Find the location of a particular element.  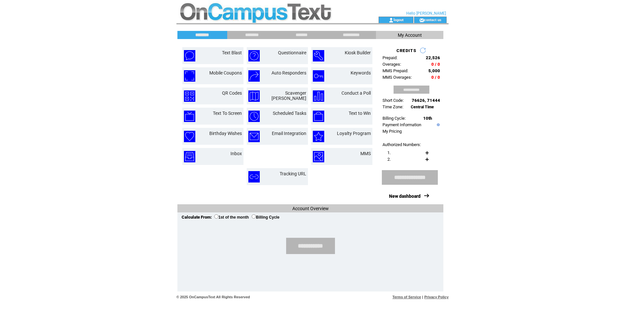

img: qr-codes.png is located at coordinates (190, 96).